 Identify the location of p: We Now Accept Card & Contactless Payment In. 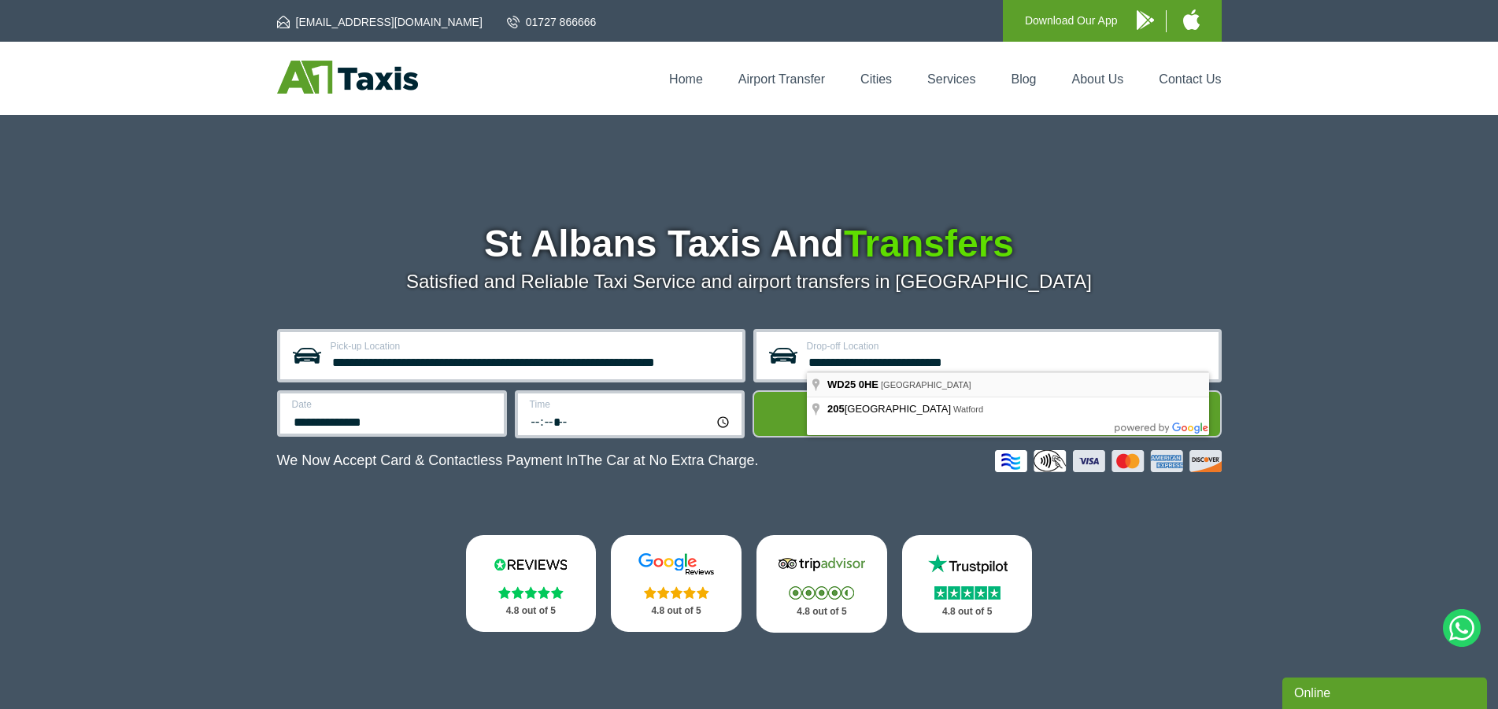
(518, 460).